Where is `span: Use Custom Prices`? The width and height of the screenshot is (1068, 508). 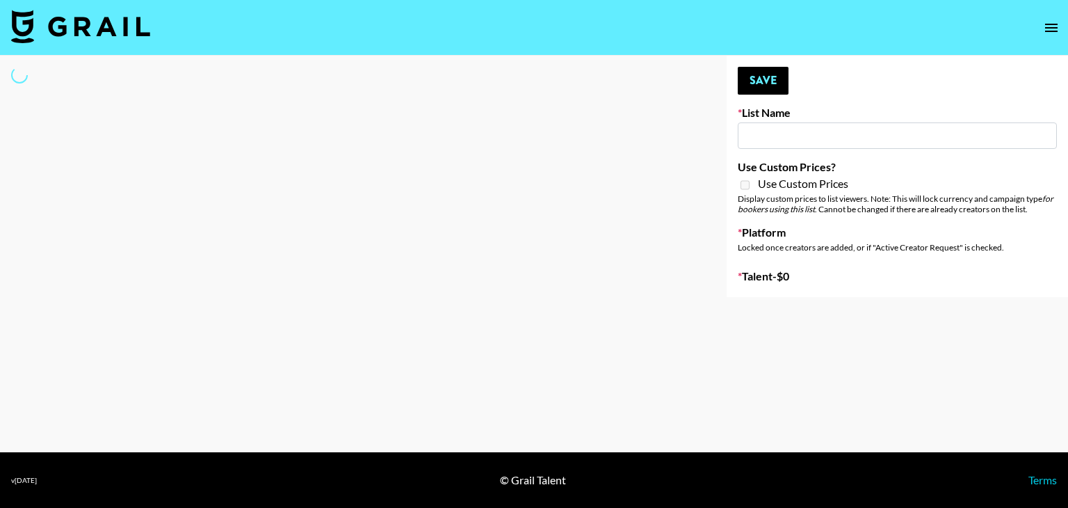
span: Use Custom Prices is located at coordinates (803, 184).